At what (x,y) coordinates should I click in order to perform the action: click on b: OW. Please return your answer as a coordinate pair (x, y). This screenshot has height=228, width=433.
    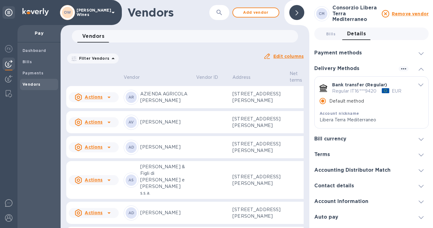
    Looking at the image, I should click on (67, 12).